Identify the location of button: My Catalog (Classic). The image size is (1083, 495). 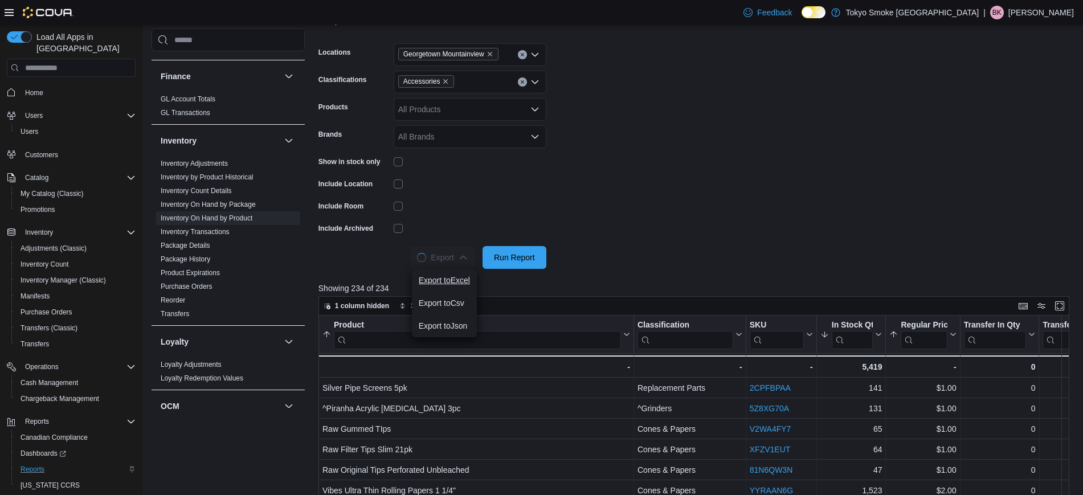
(76, 194).